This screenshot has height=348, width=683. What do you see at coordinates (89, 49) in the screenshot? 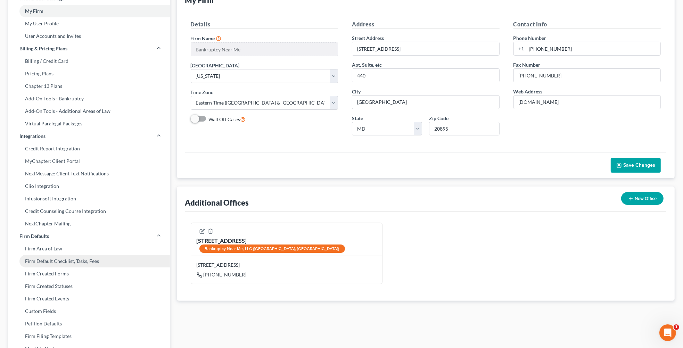
I see `a: Billing & Pricing Plans` at bounding box center [89, 49].